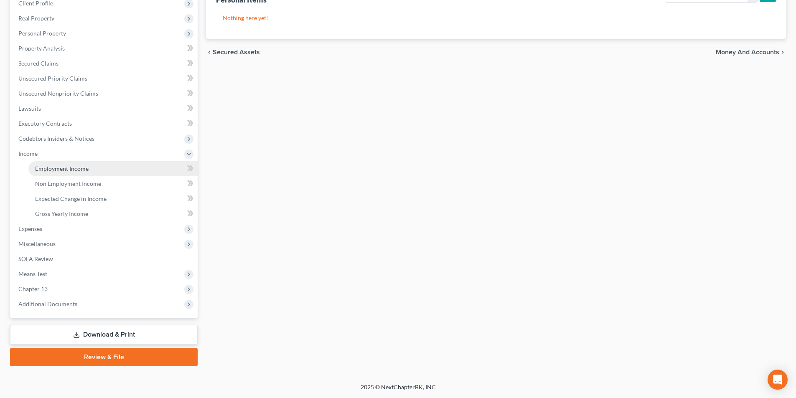 This screenshot has height=398, width=796. I want to click on span: Executory Contracts, so click(45, 123).